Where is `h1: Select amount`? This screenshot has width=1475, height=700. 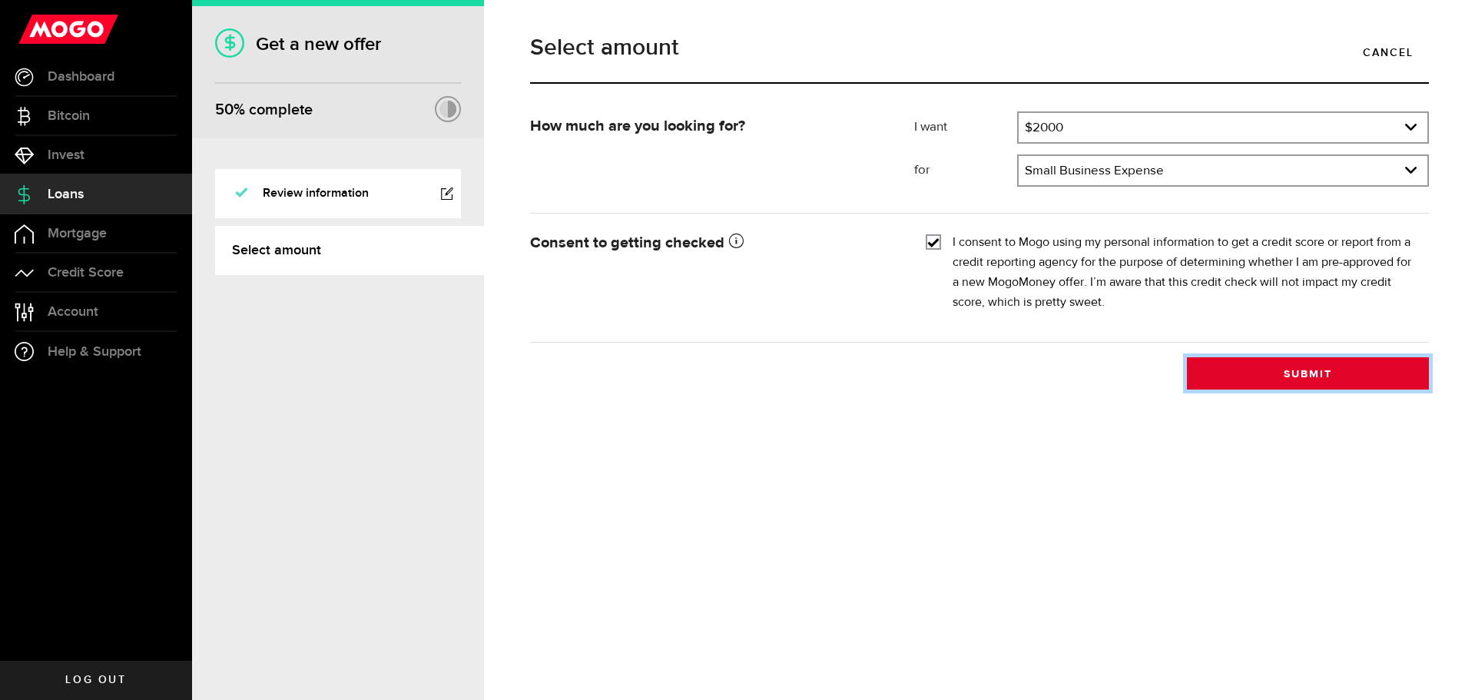
h1: Select amount is located at coordinates (979, 48).